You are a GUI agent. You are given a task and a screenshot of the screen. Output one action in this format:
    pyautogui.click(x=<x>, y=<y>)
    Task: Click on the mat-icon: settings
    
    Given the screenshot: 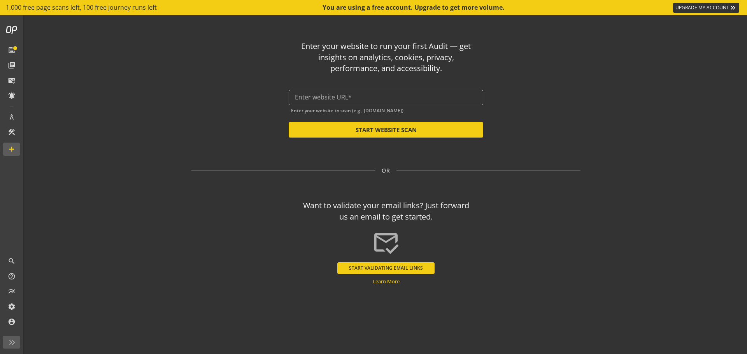 What is the action you would take?
    pyautogui.click(x=12, y=307)
    